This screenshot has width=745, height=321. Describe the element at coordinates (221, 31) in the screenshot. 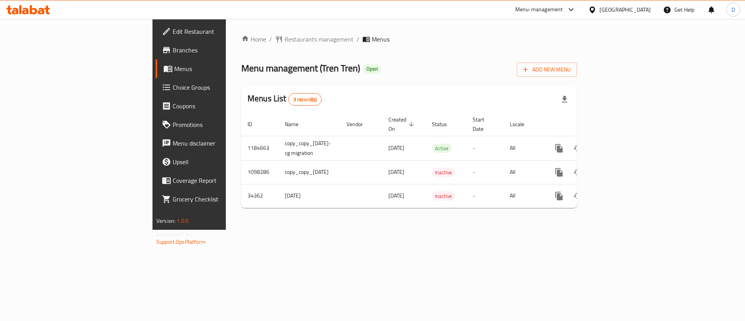

I see `span: Edit Restaurant` at that location.